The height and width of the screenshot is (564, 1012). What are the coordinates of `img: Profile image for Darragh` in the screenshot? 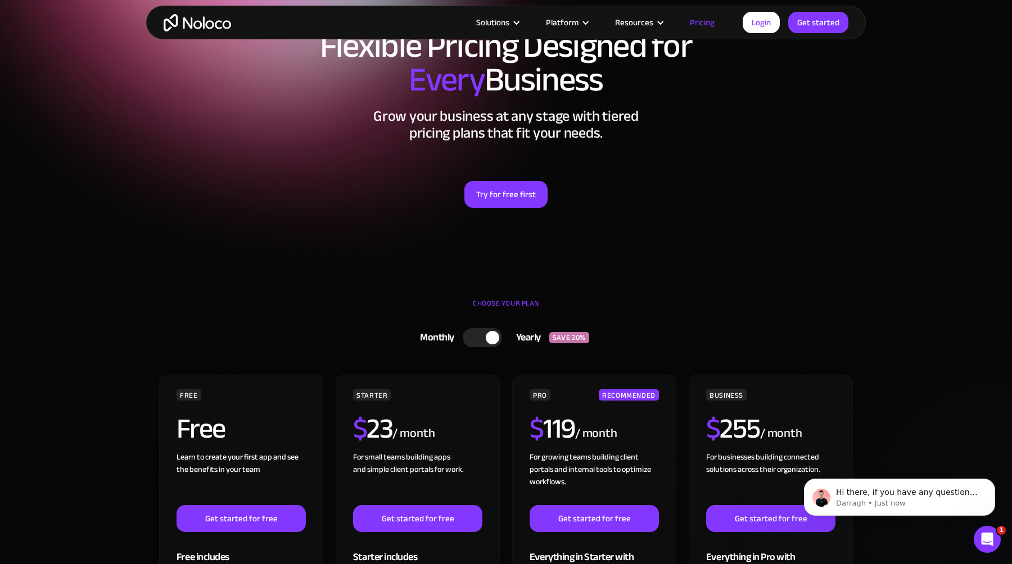 It's located at (34, 43).